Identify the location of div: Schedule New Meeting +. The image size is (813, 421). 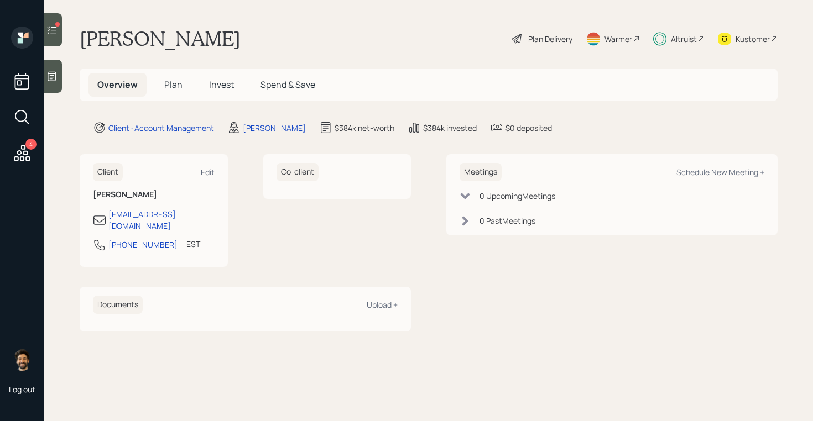
(720, 172).